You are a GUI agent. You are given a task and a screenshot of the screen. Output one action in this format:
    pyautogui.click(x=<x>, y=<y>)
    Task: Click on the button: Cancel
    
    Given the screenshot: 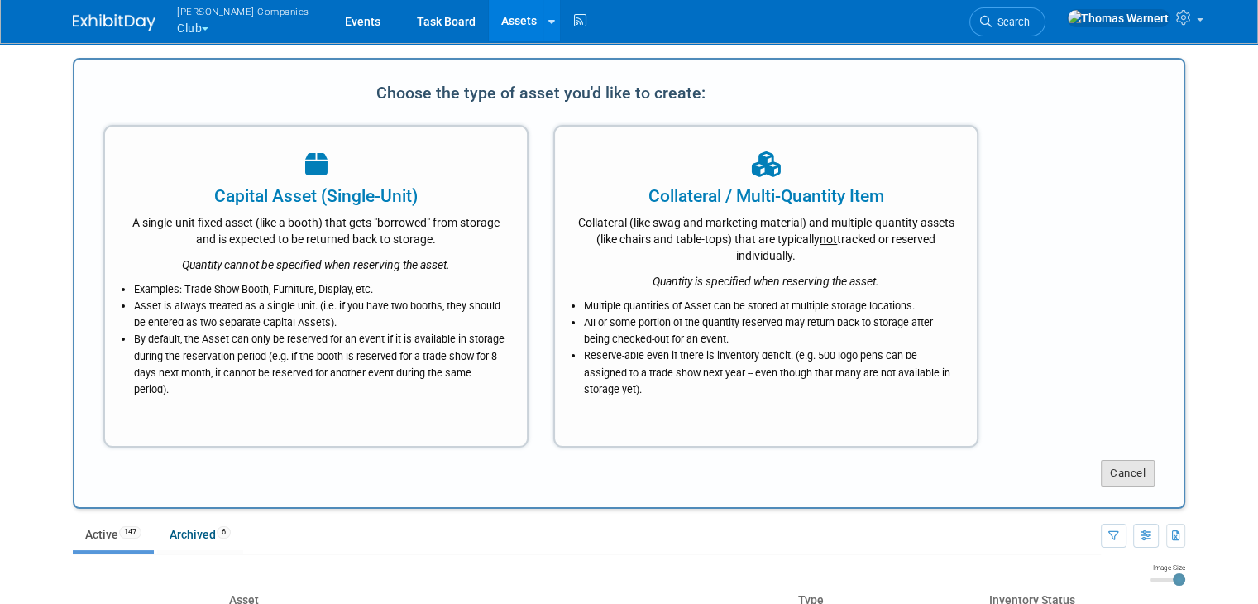 What is the action you would take?
    pyautogui.click(x=1127, y=473)
    